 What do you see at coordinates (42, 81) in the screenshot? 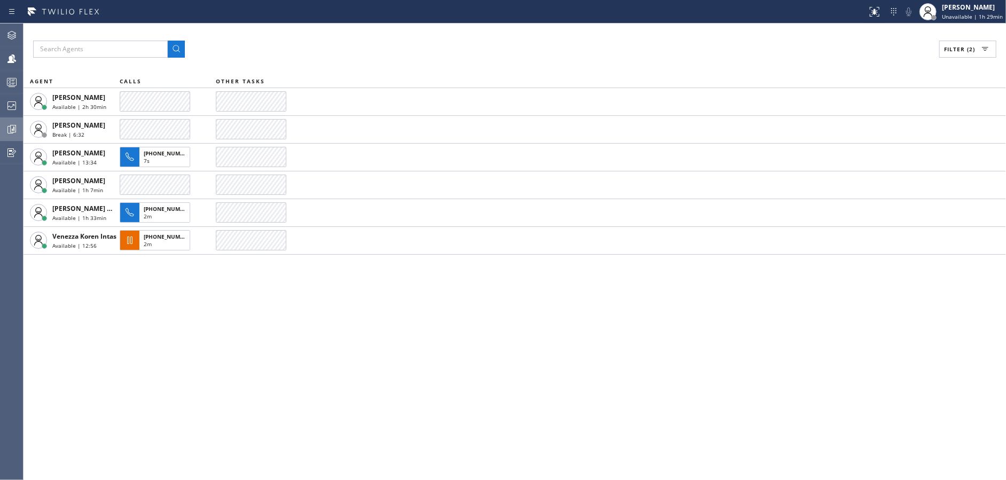
I see `span: AGENT` at bounding box center [42, 81].